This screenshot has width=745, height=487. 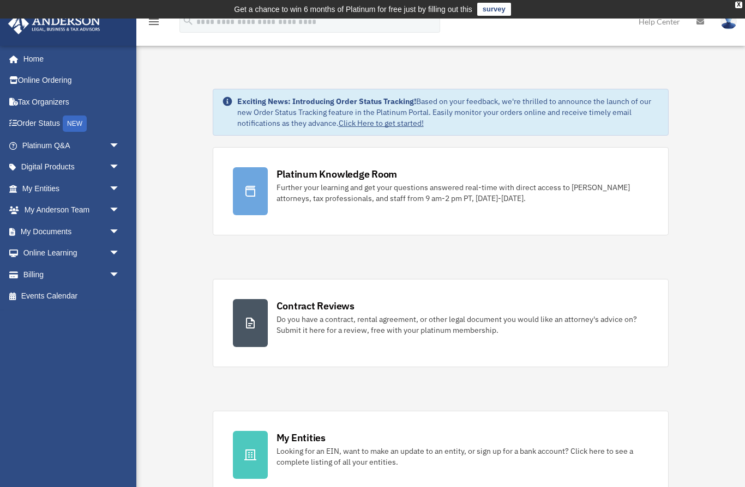 I want to click on div: My Entities, so click(x=301, y=438).